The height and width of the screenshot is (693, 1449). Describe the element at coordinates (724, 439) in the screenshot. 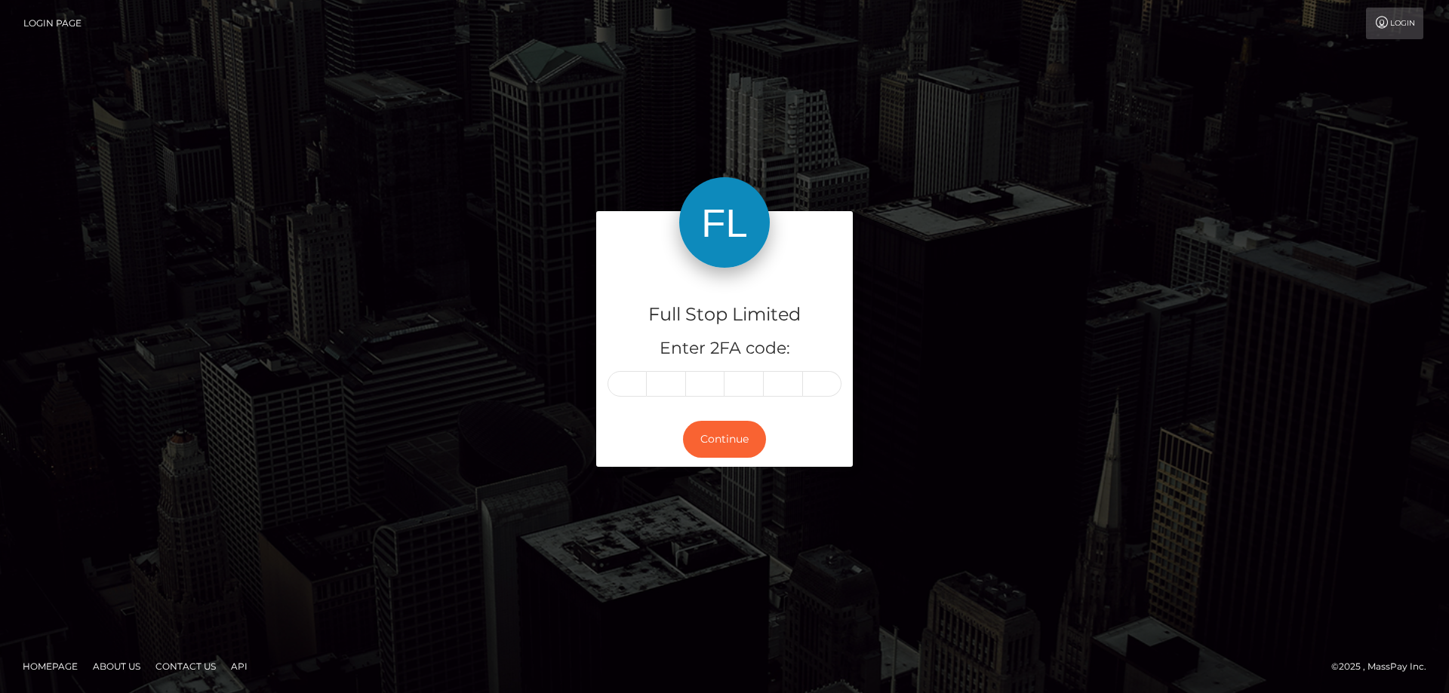

I see `button: Continue` at that location.